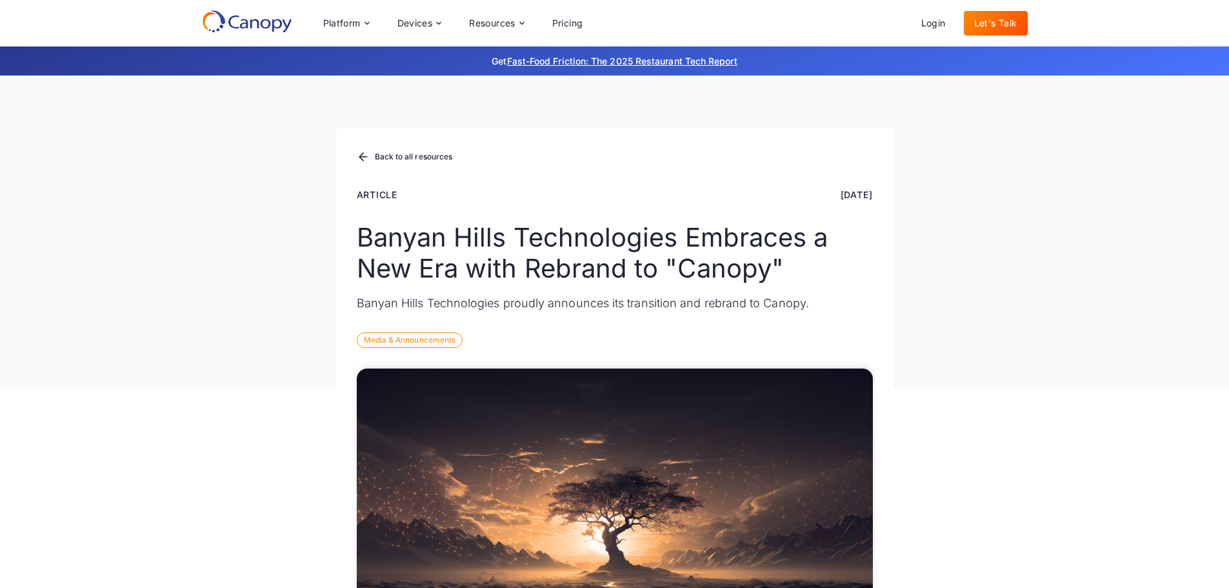 This screenshot has height=588, width=1229. What do you see at coordinates (615, 253) in the screenshot?
I see `h1: Banyan Hills Technologies Embraces a New Era with Rebrand to "Canopy"` at bounding box center [615, 253].